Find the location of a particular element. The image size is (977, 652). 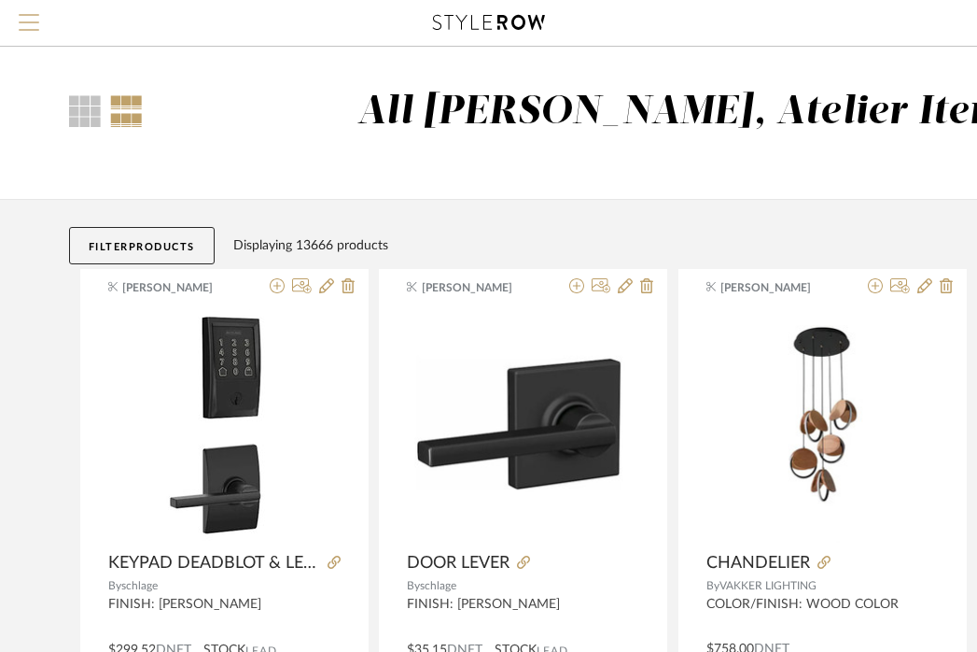

img: KEYPAD DEADBLOT & LEVER SET is located at coordinates (224, 426).